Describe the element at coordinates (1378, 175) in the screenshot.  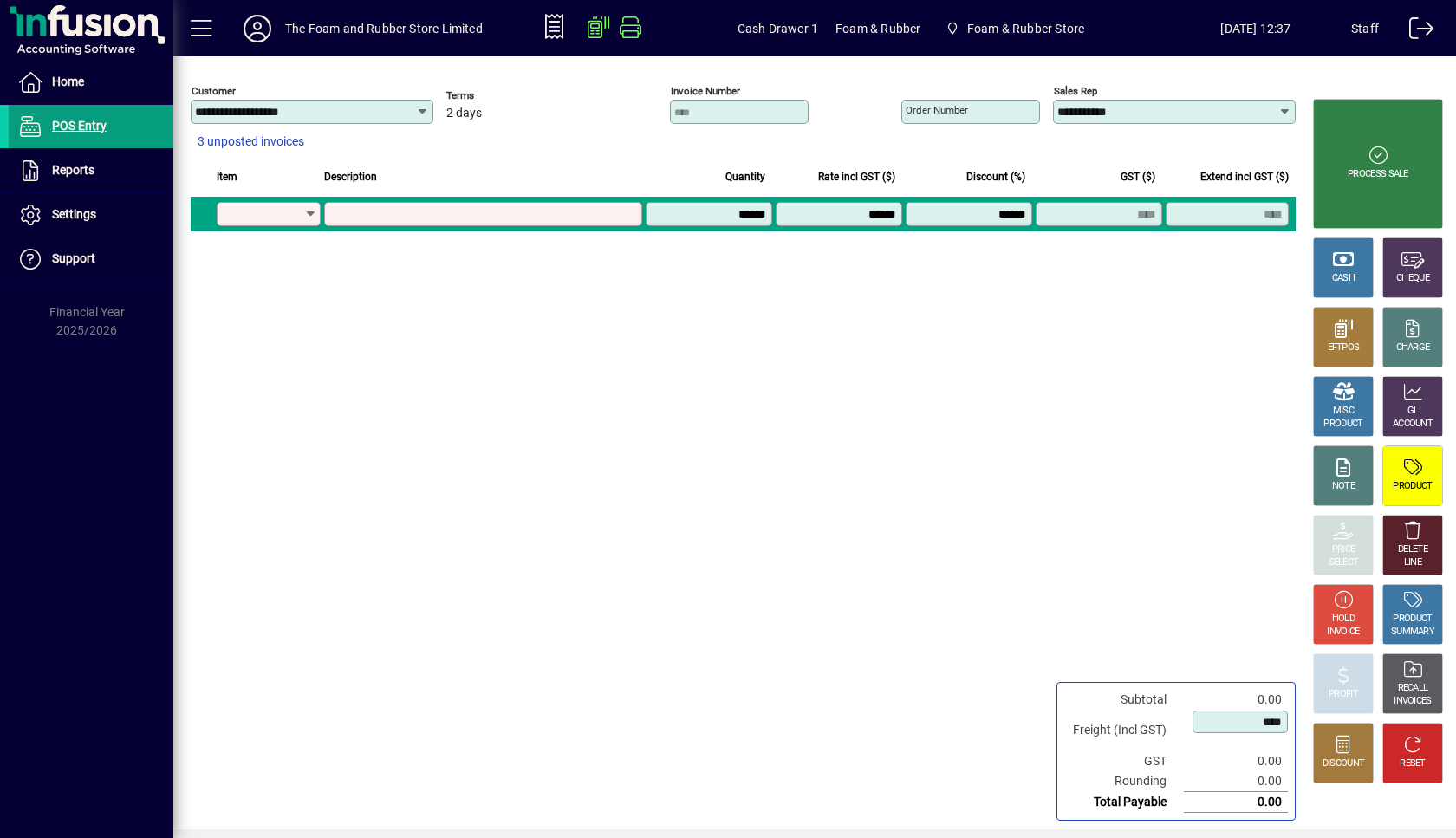
I see `div: PROCESS SALE` at that location.